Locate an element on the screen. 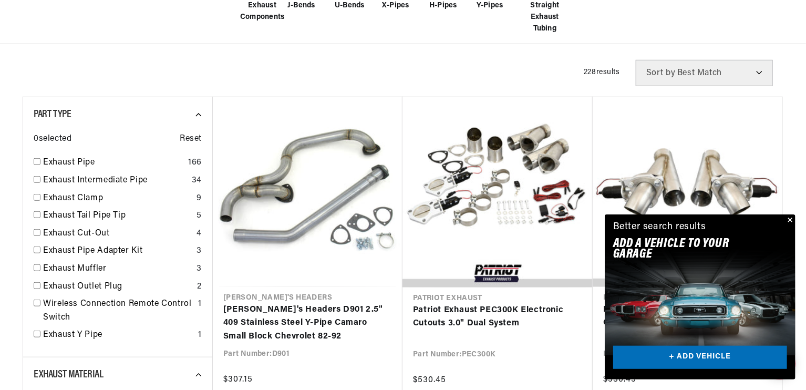  span: Part Type is located at coordinates (52, 115).